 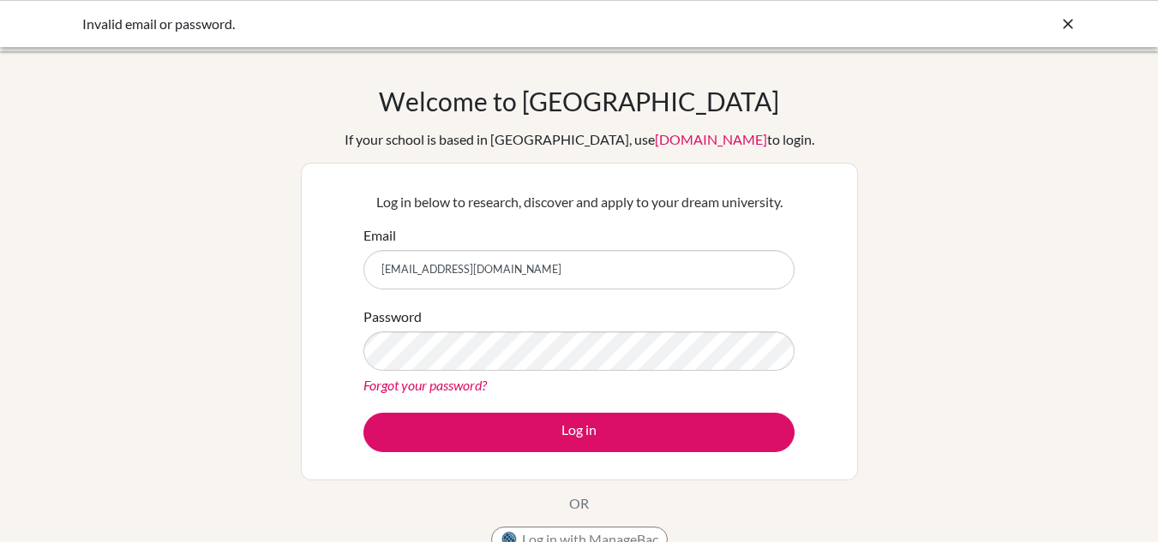 What do you see at coordinates (392, 317) in the screenshot?
I see `label: Password` at bounding box center [392, 317].